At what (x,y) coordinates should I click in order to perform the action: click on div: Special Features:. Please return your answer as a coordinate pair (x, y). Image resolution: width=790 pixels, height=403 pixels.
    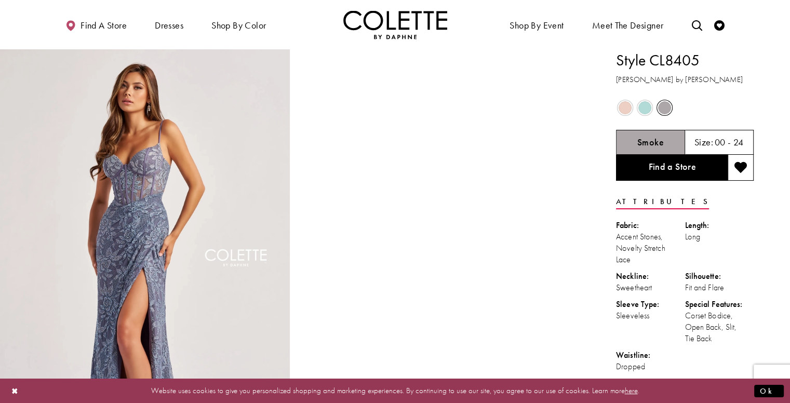
    Looking at the image, I should click on (720, 305).